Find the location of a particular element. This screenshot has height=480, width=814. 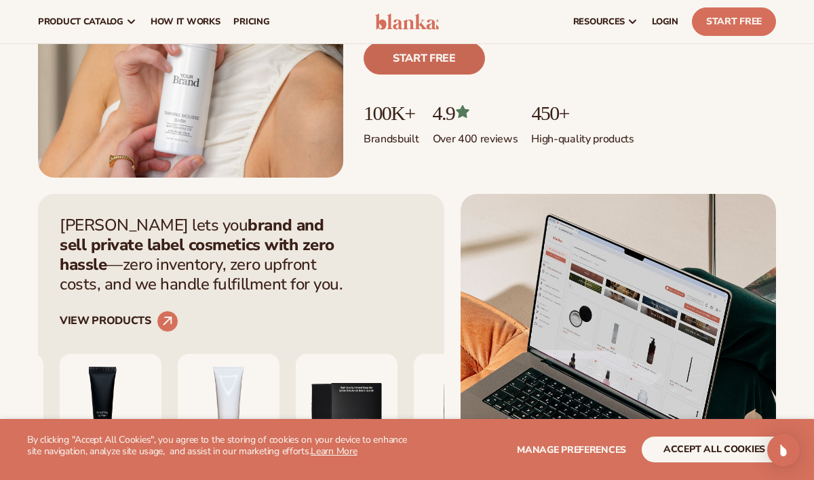

div: Open Intercom Messenger is located at coordinates (784, 450).